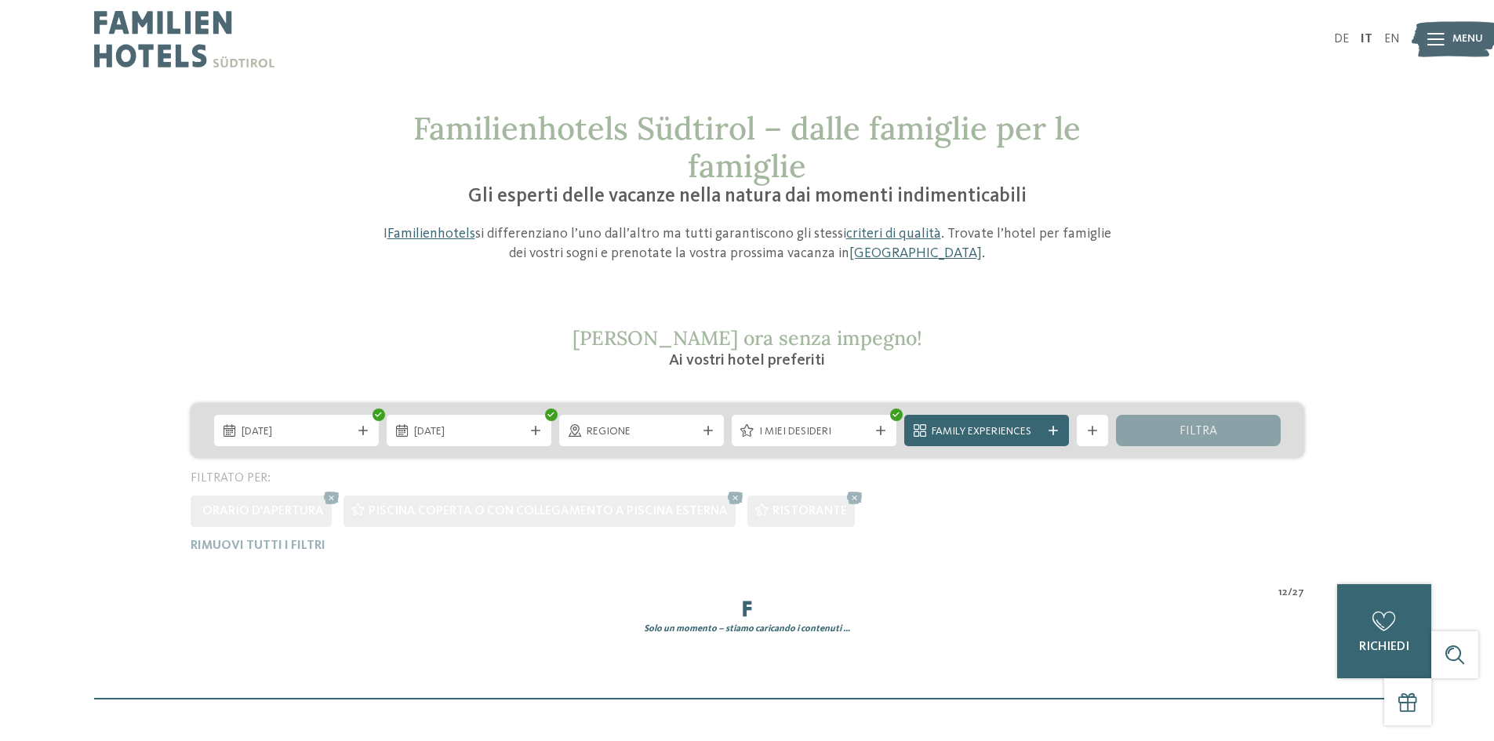 This screenshot has height=741, width=1494. Describe the element at coordinates (747, 147) in the screenshot. I see `span: Familienhotels Südtirol – dalle famiglie per le famiglie` at that location.